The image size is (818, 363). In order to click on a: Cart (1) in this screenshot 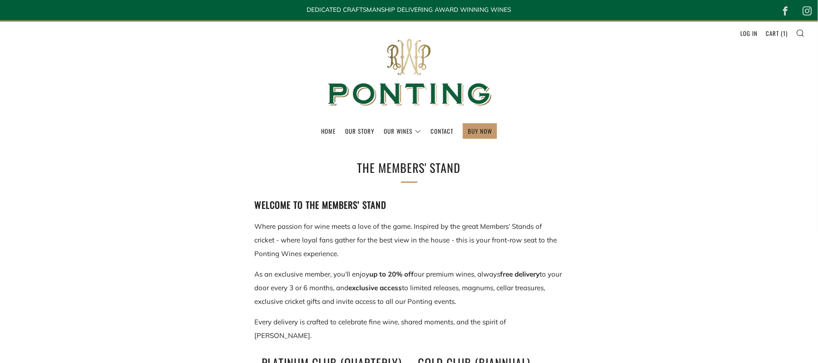, I will do `click(777, 33)`.